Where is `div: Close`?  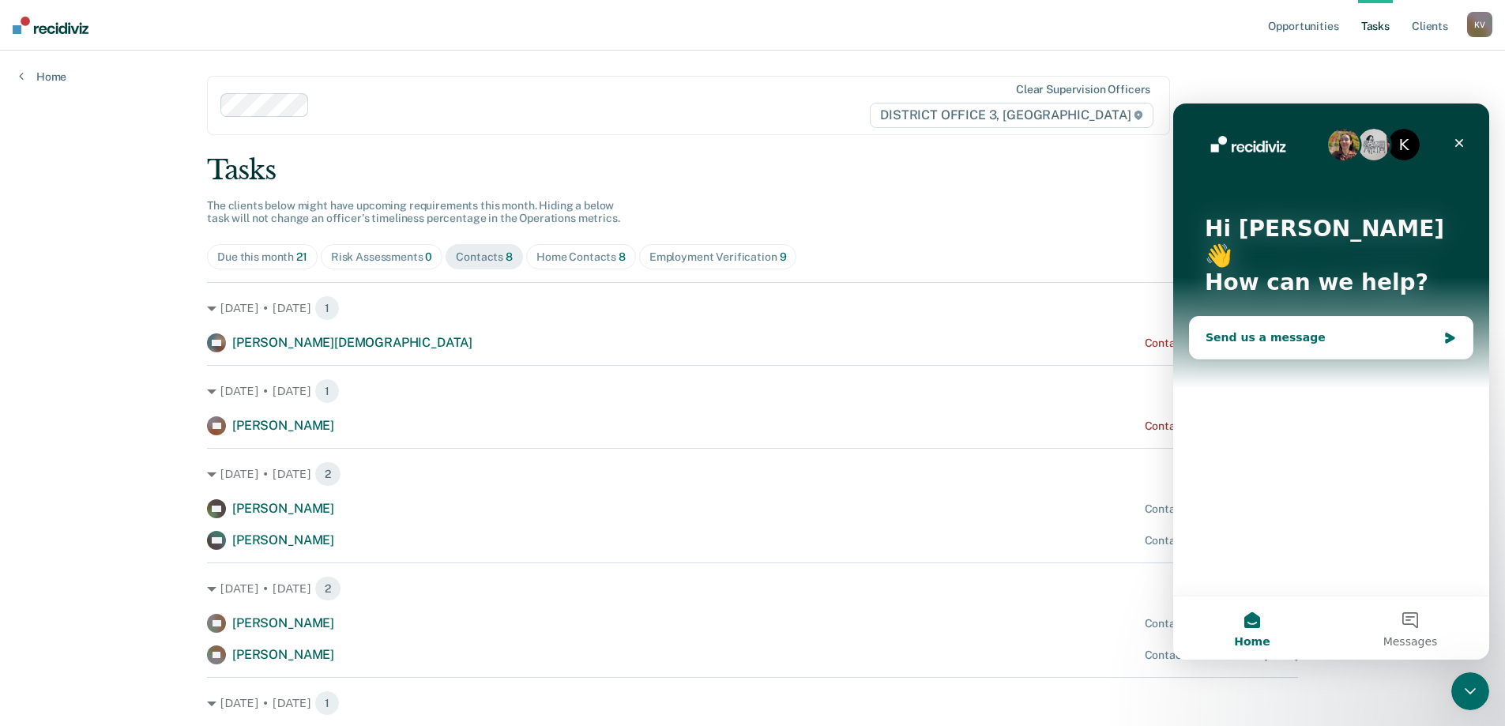 div: Close is located at coordinates (286, 40).